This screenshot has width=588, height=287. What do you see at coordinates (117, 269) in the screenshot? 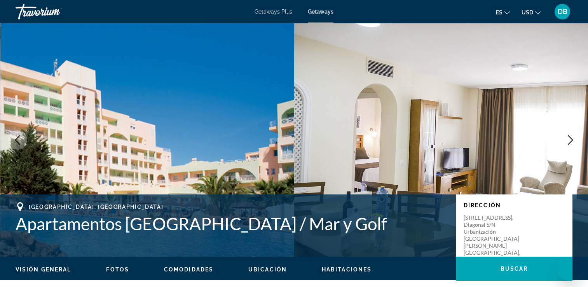
I see `button: Fotos` at bounding box center [117, 269].